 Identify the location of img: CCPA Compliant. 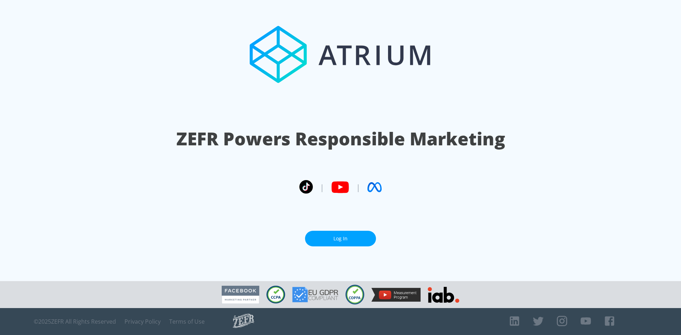
(276, 295).